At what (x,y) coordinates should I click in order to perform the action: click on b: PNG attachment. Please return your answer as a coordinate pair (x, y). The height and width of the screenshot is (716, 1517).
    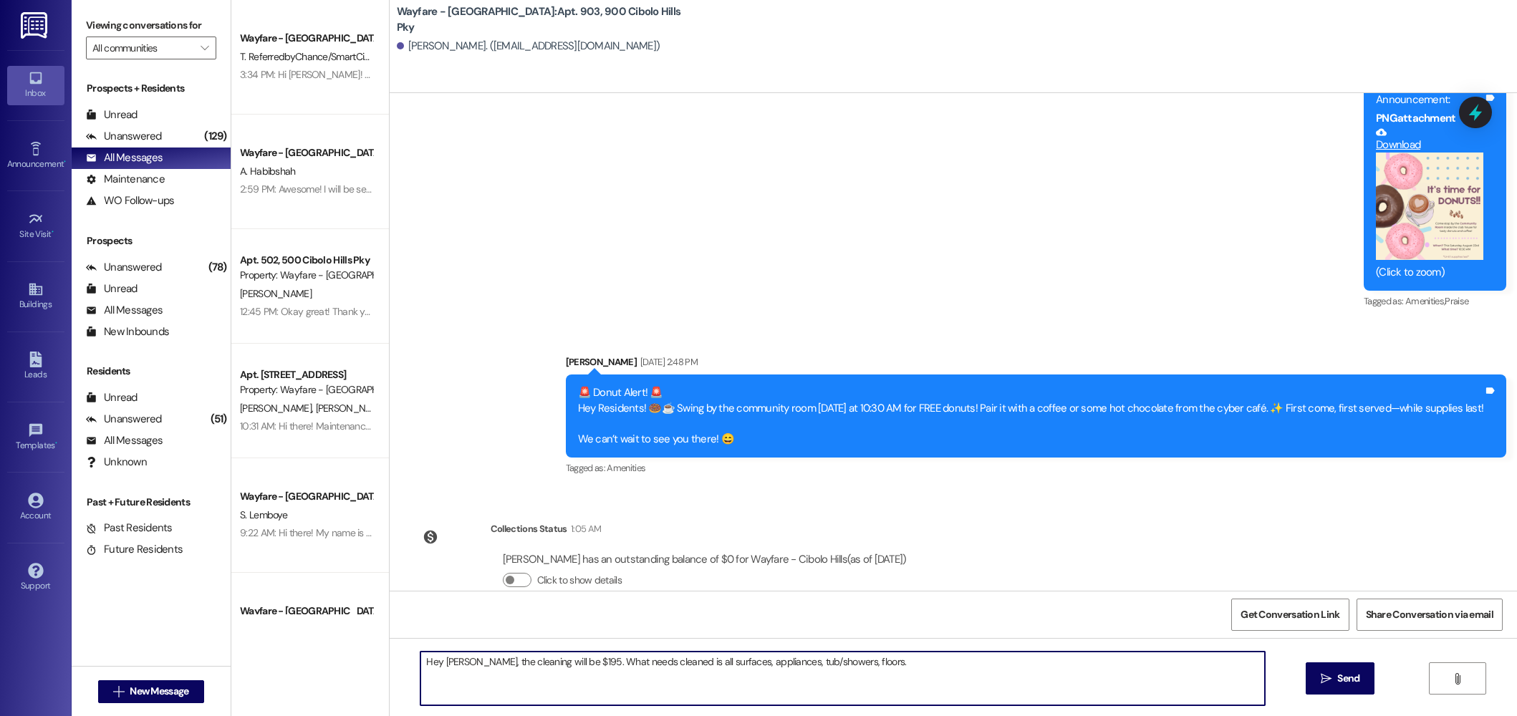
    Looking at the image, I should click on (1415, 118).